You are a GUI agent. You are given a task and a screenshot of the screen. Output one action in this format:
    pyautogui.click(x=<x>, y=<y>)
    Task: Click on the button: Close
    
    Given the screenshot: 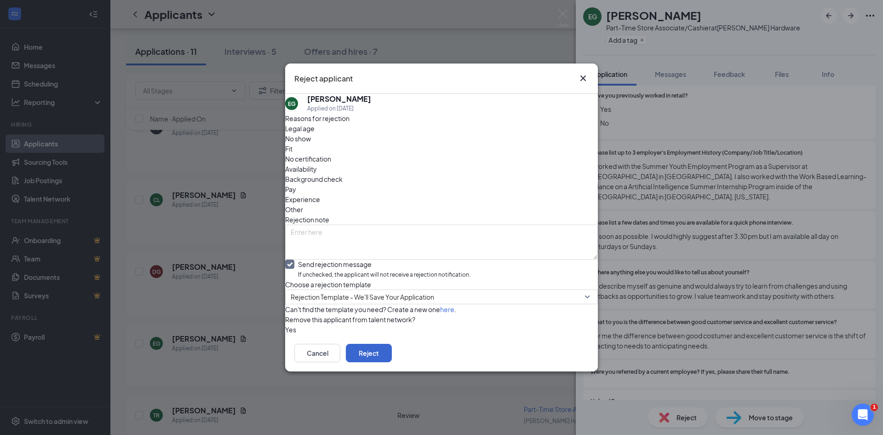 What is the action you would take?
    pyautogui.click(x=583, y=78)
    